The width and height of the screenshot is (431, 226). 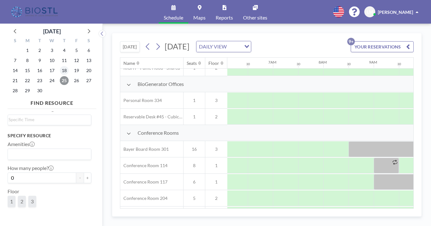 What do you see at coordinates (13, 191) in the screenshot?
I see `label: Floor` at bounding box center [13, 191].